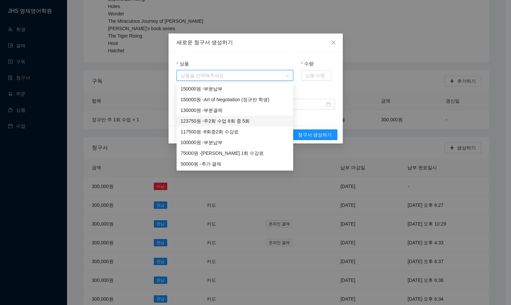 The height and width of the screenshot is (305, 511). What do you see at coordinates (316, 75) in the screenshot?
I see `input: 수량` at bounding box center [316, 75].